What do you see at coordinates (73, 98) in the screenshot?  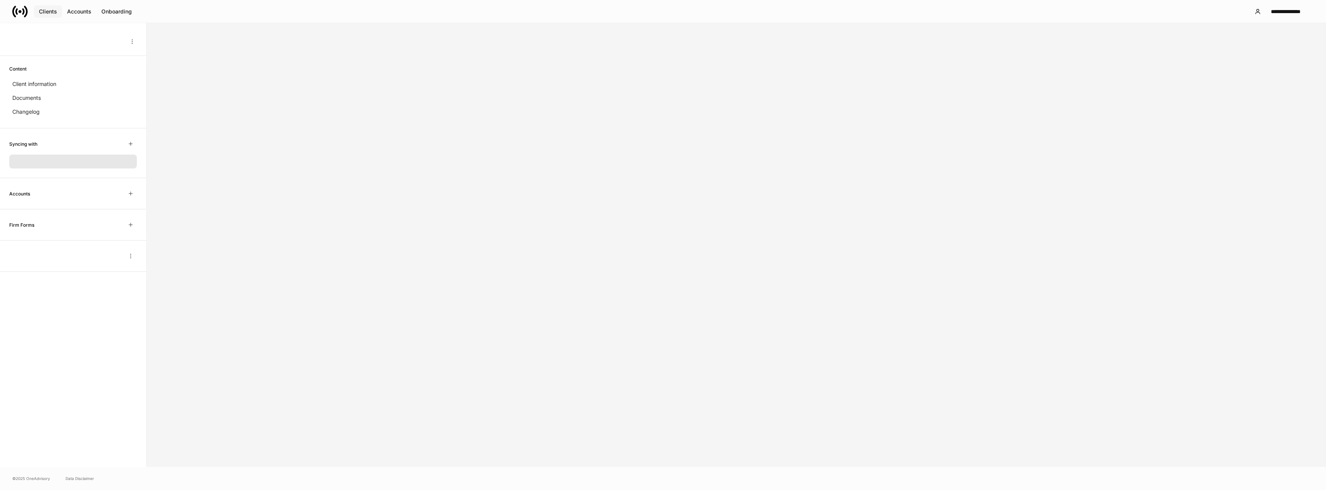 I see `a: Documents` at bounding box center [73, 98].